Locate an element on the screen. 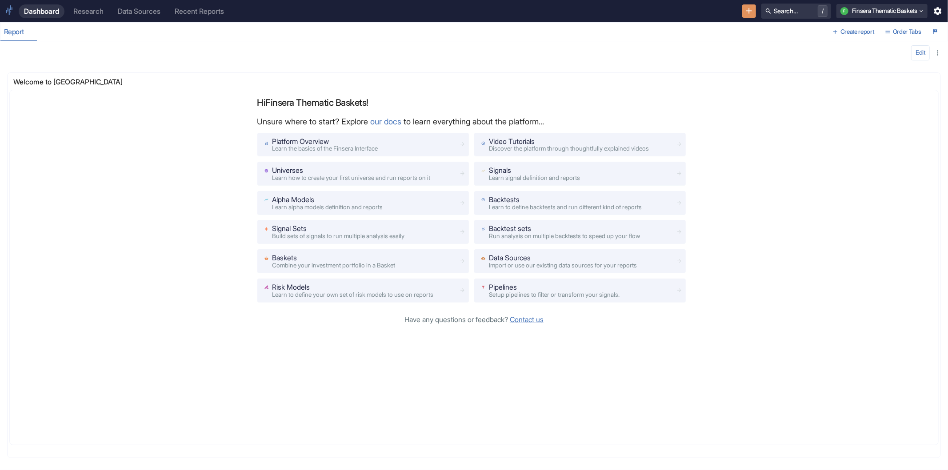 This screenshot has width=948, height=470. a: BacktestsLearn to define backtests and run different kind of reports is located at coordinates (580, 203).